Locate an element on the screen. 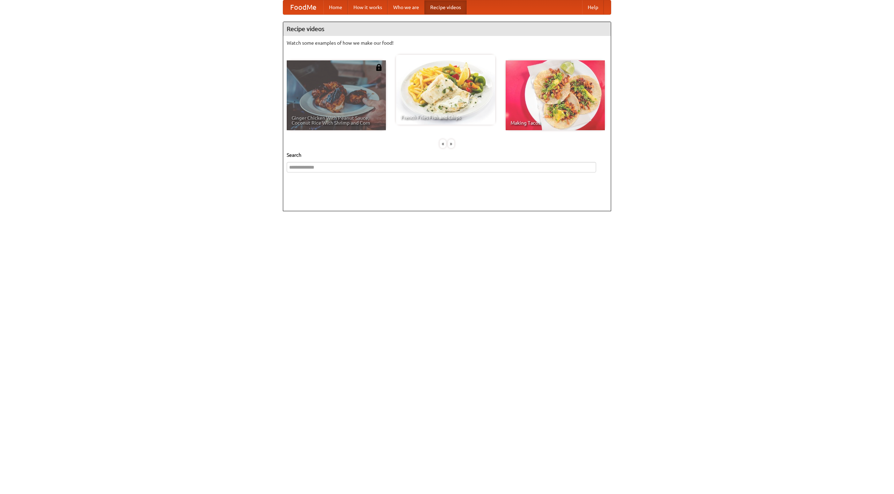 This screenshot has height=494, width=894. a: How it works is located at coordinates (368, 7).